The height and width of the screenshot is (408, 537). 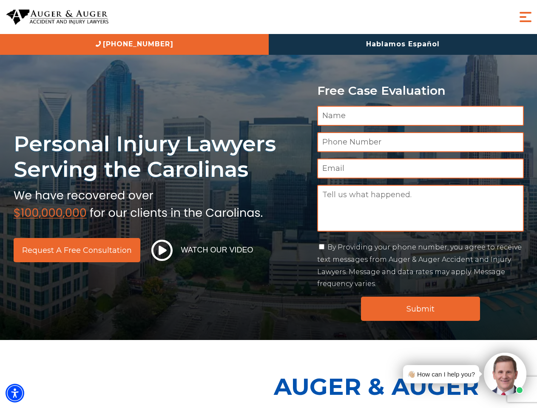 I want to click on a: Auger & Auger Accident and Injury Lawyers Logo, so click(x=57, y=17).